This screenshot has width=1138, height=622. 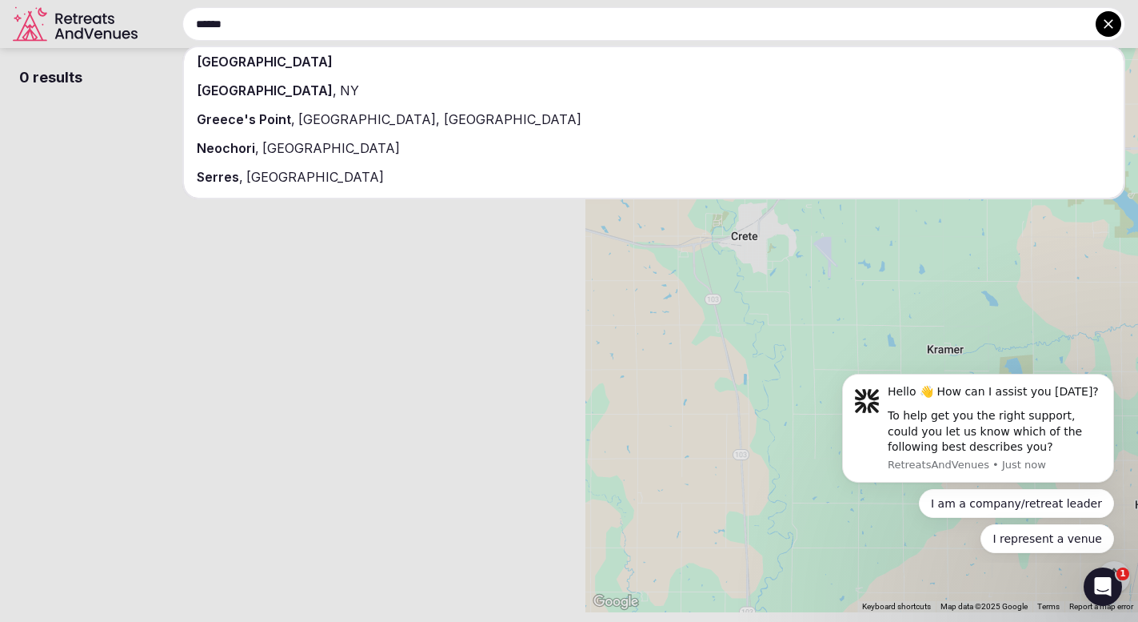 What do you see at coordinates (177, 60) in the screenshot?
I see `div: Message content` at bounding box center [177, 60].